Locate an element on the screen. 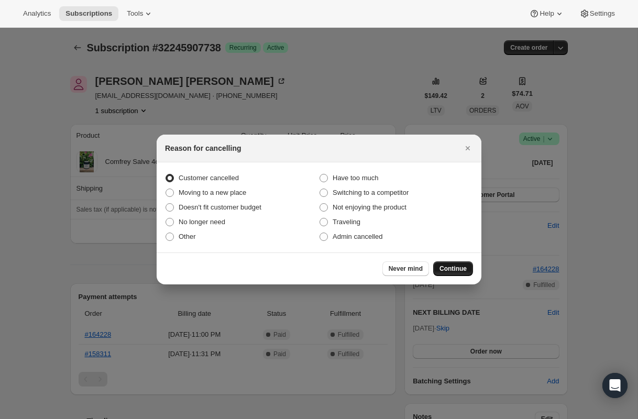 The height and width of the screenshot is (419, 638). span: Moving to a new place is located at coordinates (212, 192).